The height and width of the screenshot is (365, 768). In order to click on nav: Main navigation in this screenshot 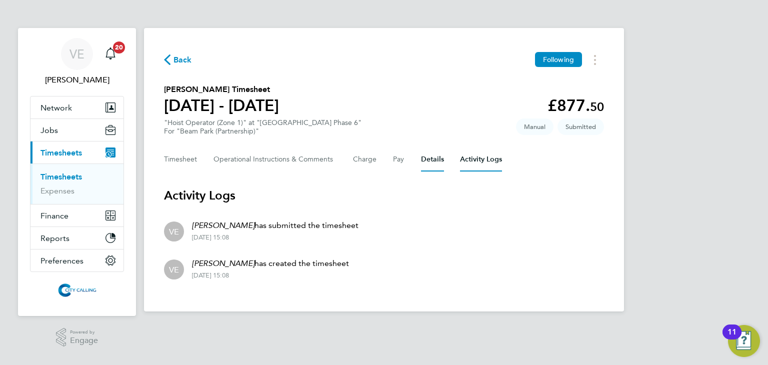, I will do `click(77, 172)`.